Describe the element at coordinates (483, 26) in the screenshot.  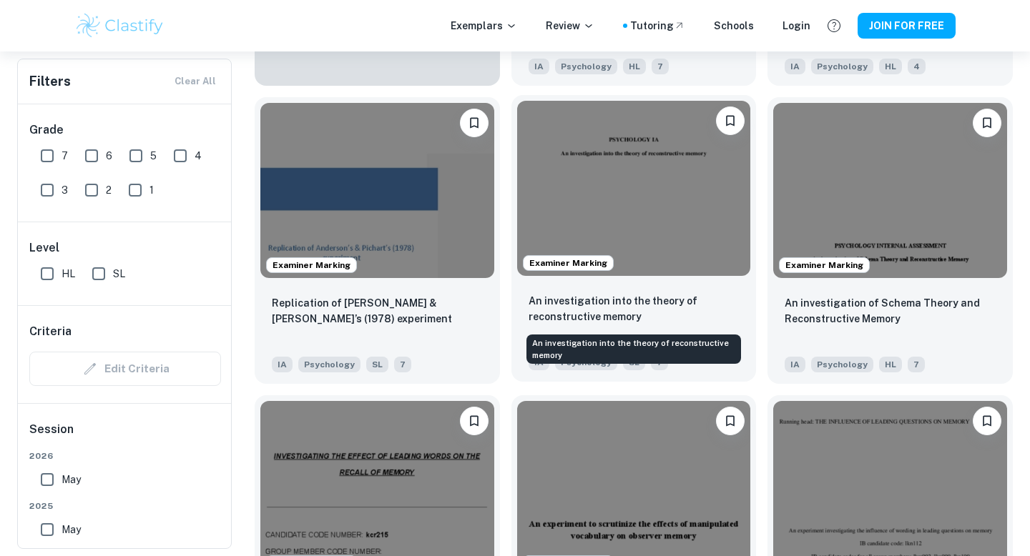
I see `p: Exemplars` at that location.